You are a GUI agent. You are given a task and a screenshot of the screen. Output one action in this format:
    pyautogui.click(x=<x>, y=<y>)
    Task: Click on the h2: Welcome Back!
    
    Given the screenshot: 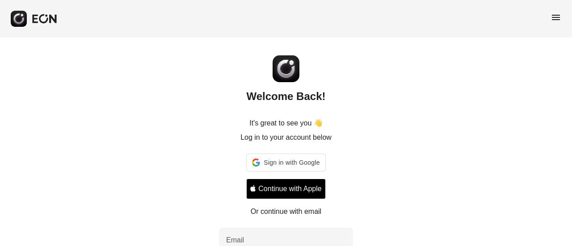 What is the action you would take?
    pyautogui.click(x=286, y=97)
    